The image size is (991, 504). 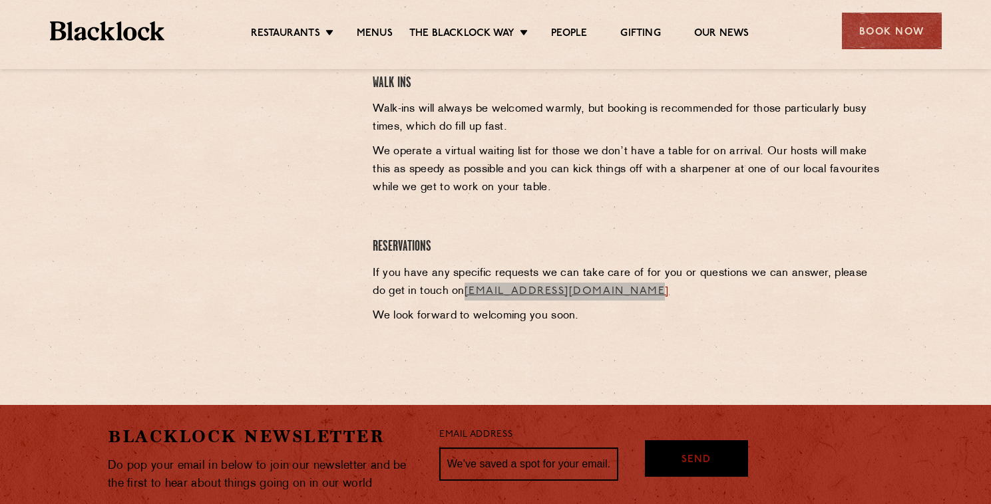 I want to click on h4: Reservations, so click(x=627, y=247).